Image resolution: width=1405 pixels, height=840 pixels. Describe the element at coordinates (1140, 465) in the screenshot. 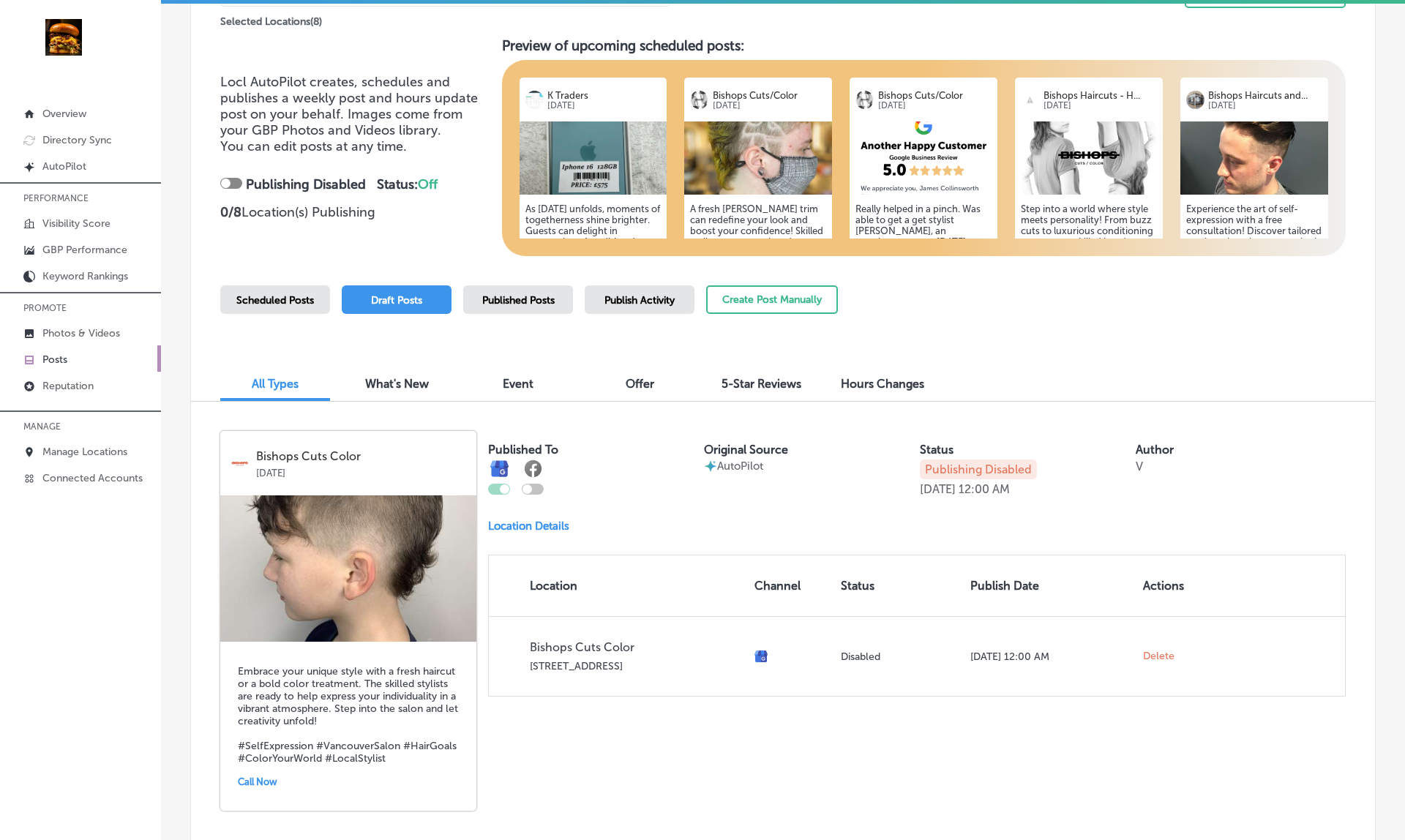

I see `p: V` at that location.